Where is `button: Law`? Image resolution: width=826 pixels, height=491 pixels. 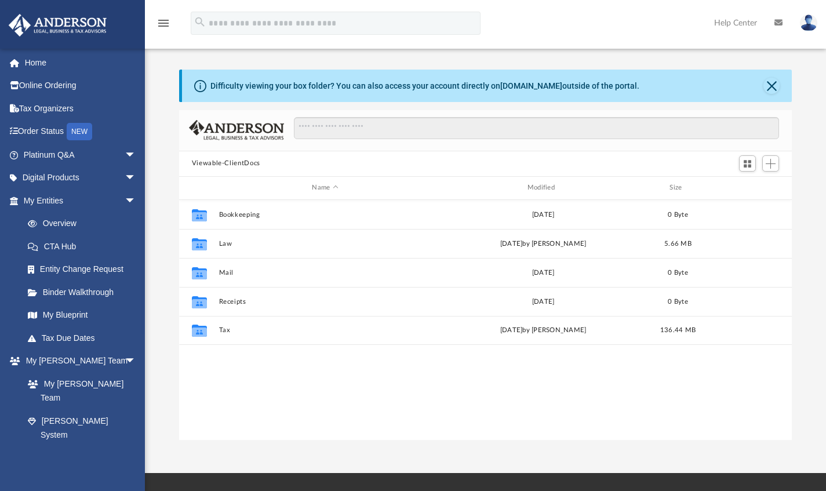
button: Law is located at coordinates (324, 243).